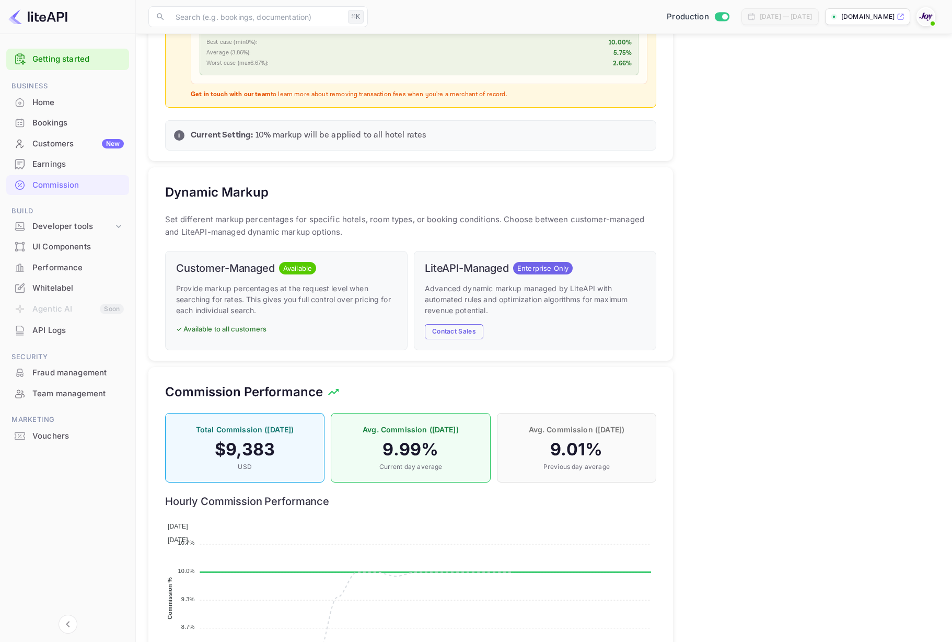 Image resolution: width=952 pixels, height=642 pixels. What do you see at coordinates (410, 467) in the screenshot?
I see `p: Current day average` at bounding box center [410, 467].